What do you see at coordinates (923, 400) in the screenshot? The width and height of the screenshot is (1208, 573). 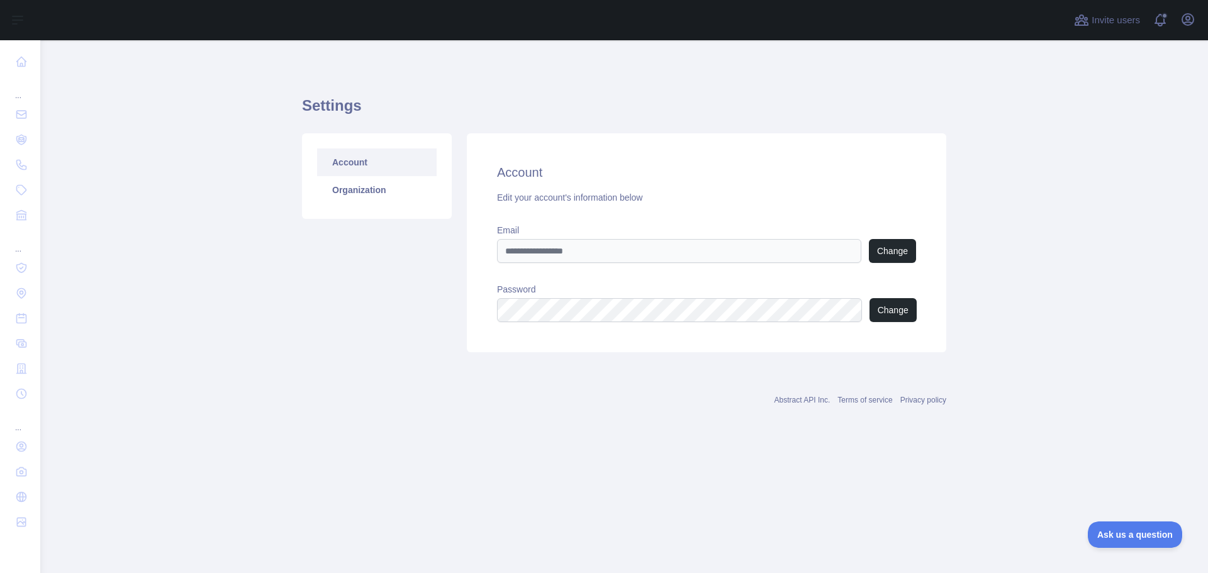 I see `a: Privacy policy` at bounding box center [923, 400].